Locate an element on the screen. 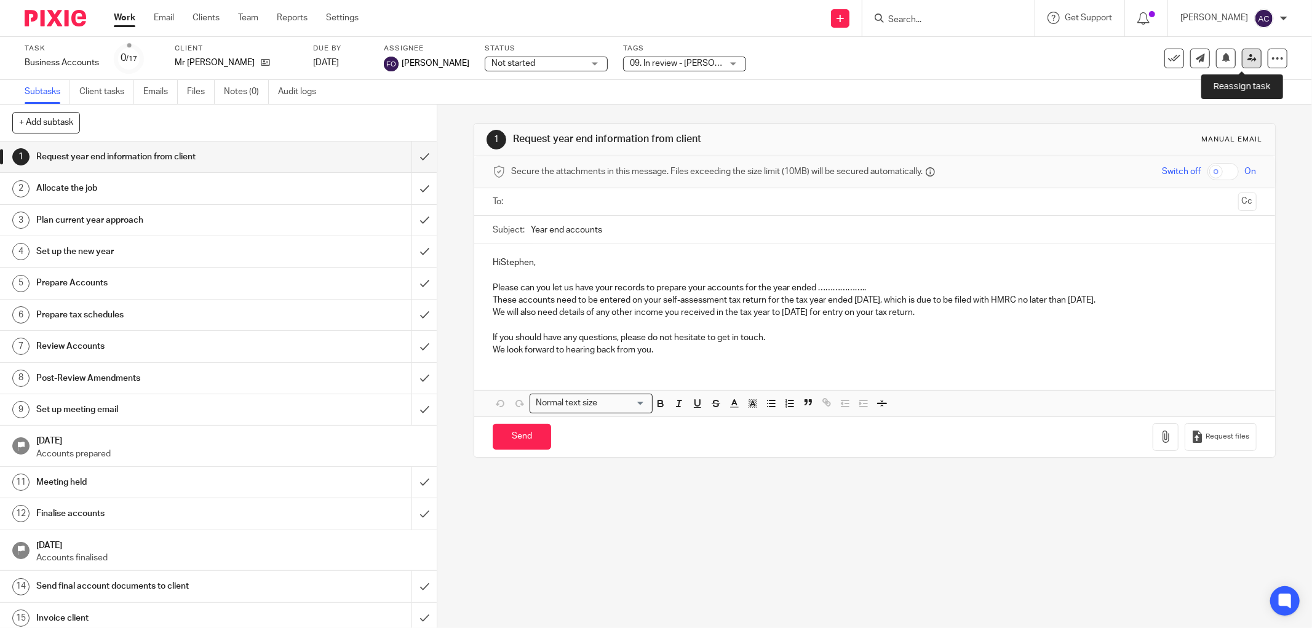 This screenshot has height=628, width=1312. div: 11 is located at coordinates (21, 482).